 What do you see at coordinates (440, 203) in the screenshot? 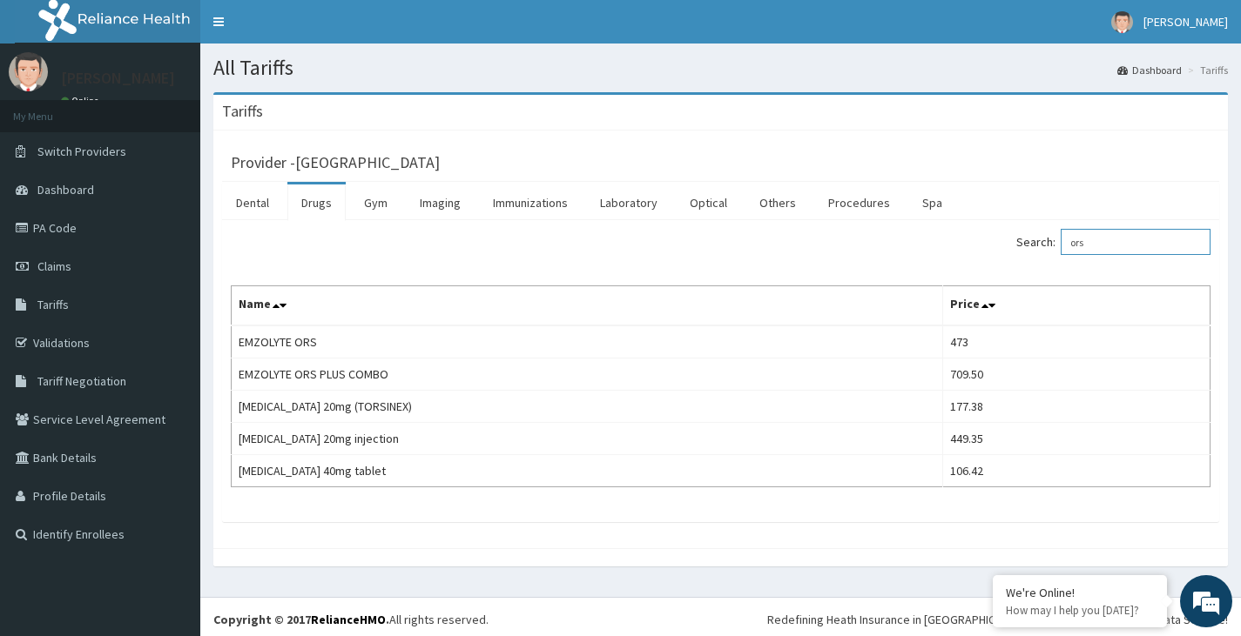
I see `a: Imaging` at bounding box center [440, 203].